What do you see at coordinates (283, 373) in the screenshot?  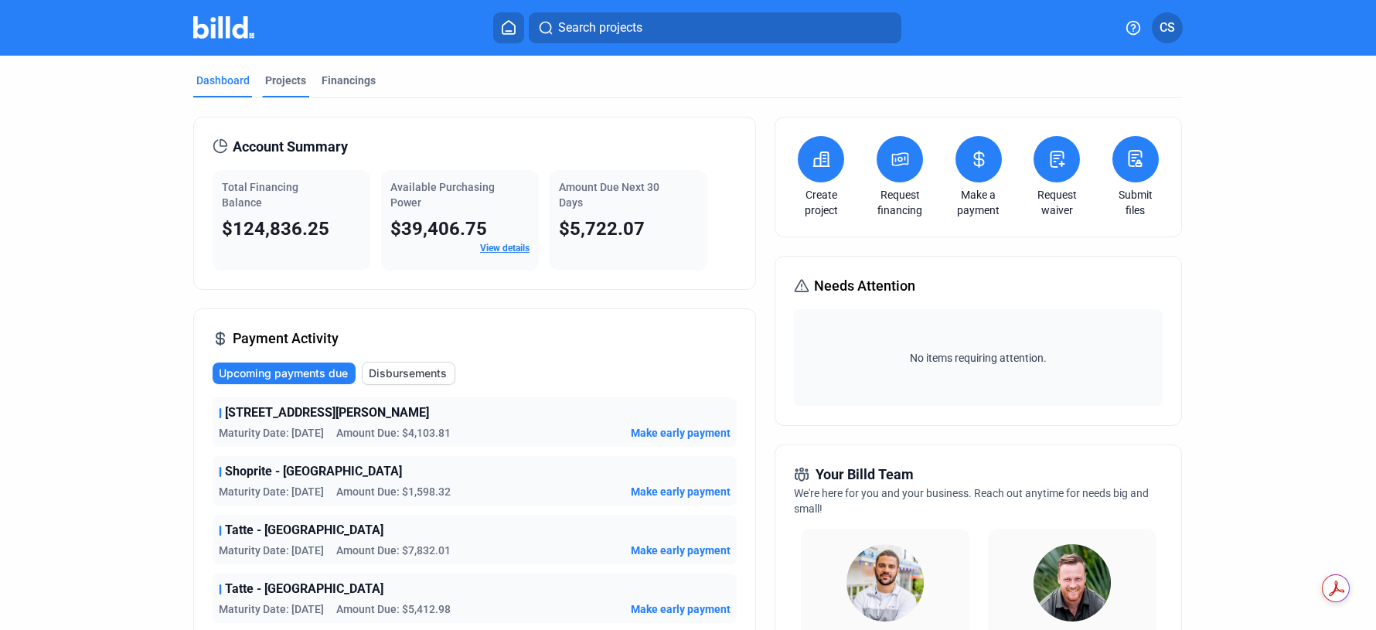 I see `span: Upcoming payments due` at bounding box center [283, 373].